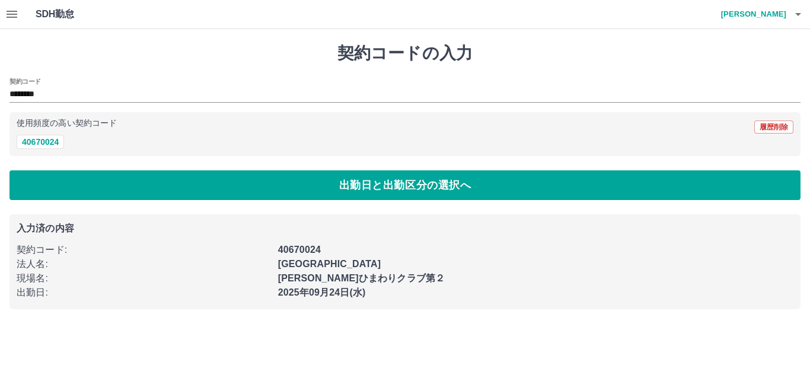 This screenshot has width=810, height=371. I want to click on b: 40670024, so click(300, 249).